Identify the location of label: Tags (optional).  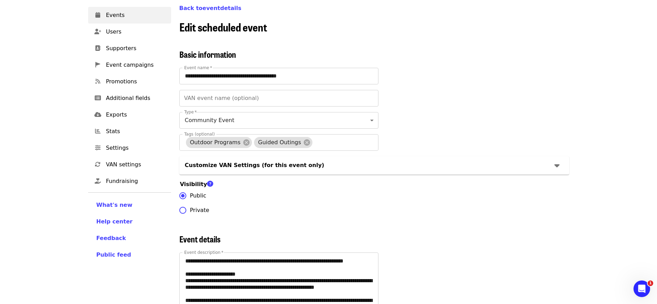
(199, 134).